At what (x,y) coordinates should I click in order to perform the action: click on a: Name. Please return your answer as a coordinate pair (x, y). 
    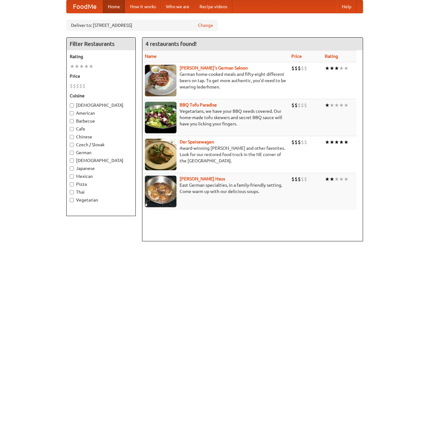
    Looking at the image, I should click on (151, 56).